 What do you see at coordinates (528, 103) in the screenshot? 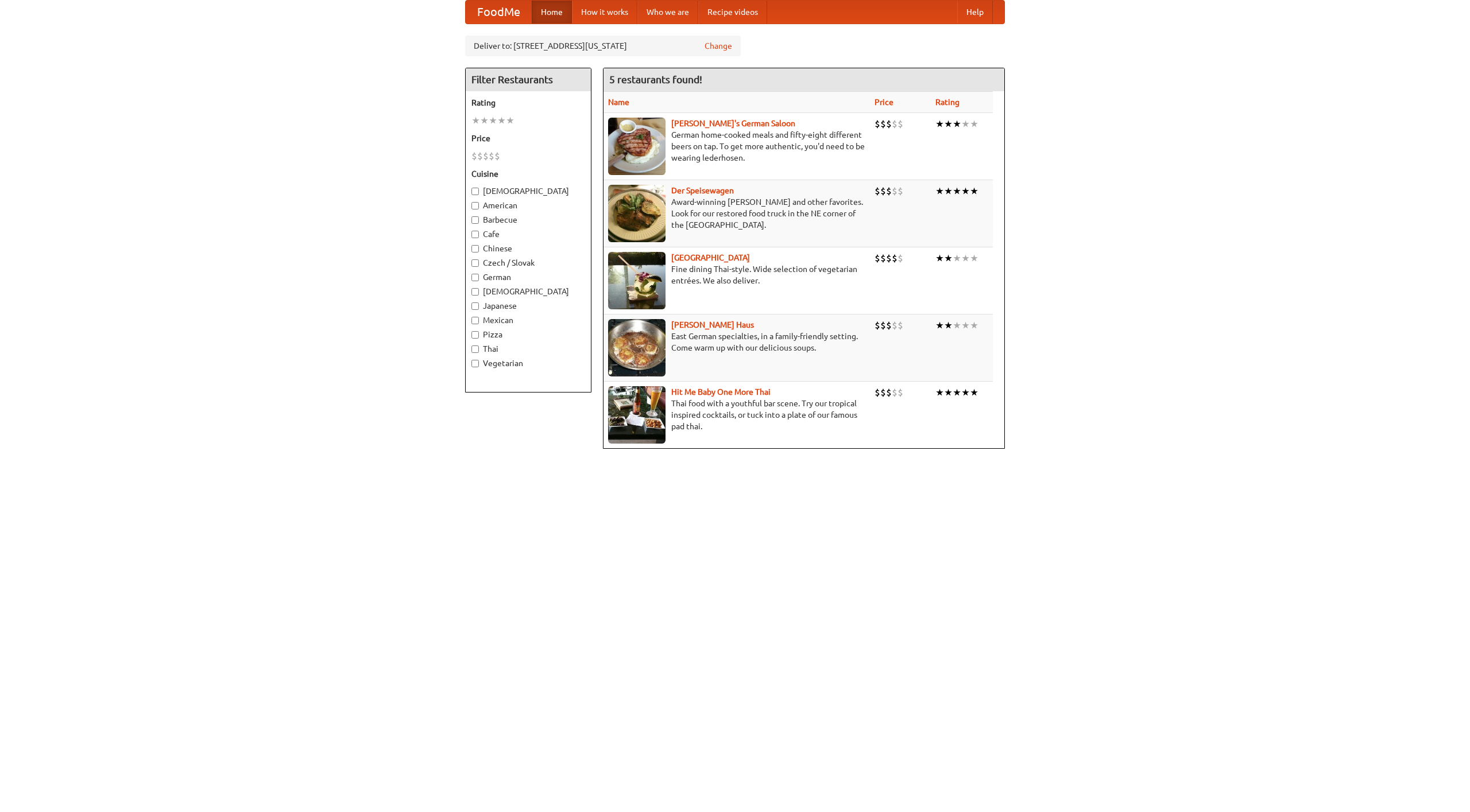
I see `h5: Rating` at bounding box center [528, 103].